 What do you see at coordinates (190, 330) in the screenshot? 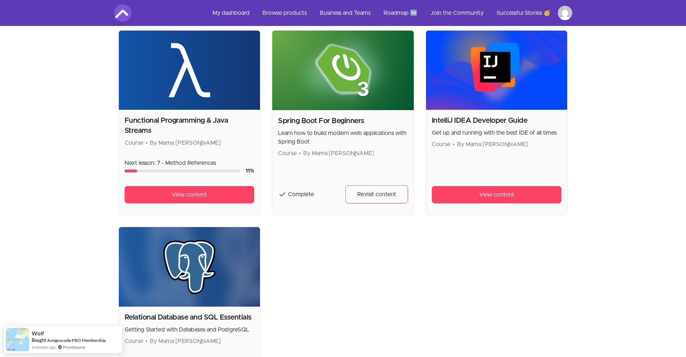
I see `p: Getting Started with Databases and PostgreSQL` at bounding box center [190, 330].